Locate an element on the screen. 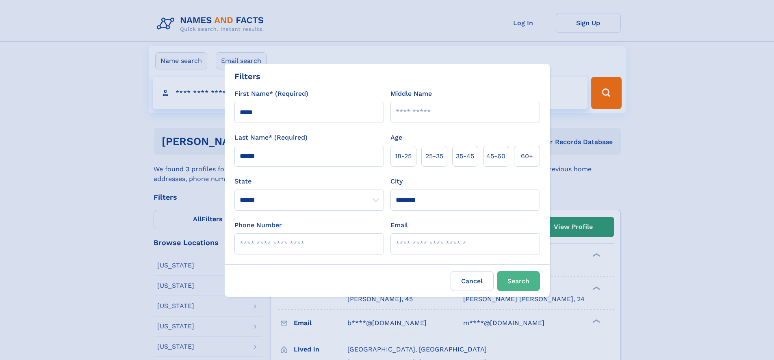  label: Cancel is located at coordinates (472, 281).